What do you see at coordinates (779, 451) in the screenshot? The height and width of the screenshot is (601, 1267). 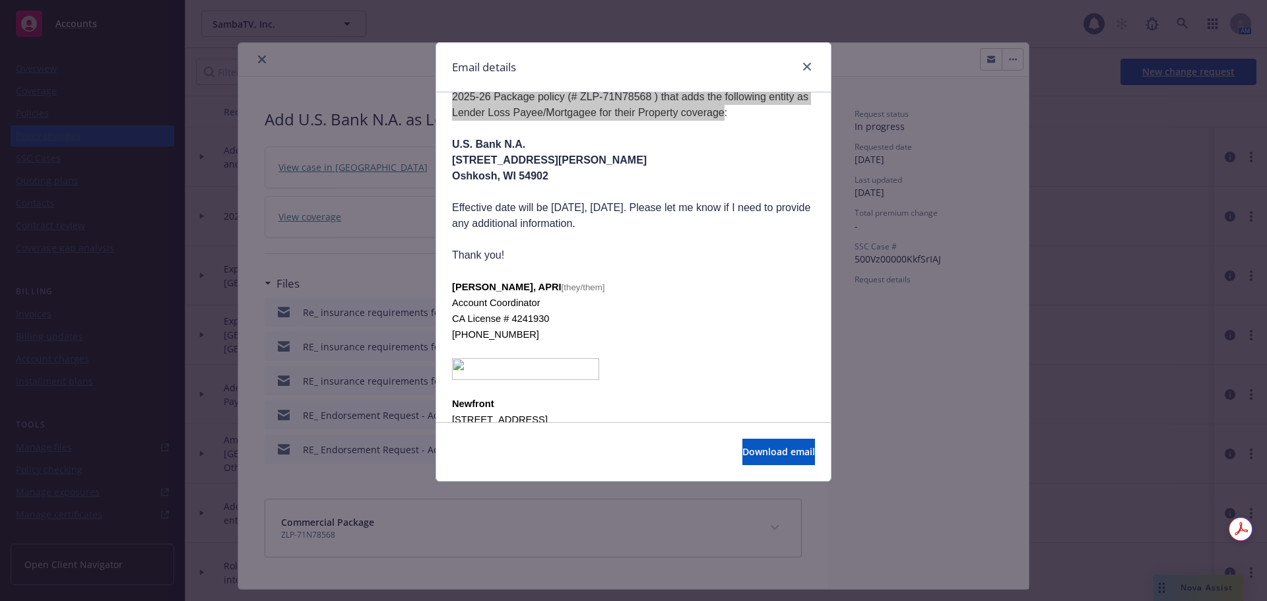 I see `span: Download email` at bounding box center [779, 451].